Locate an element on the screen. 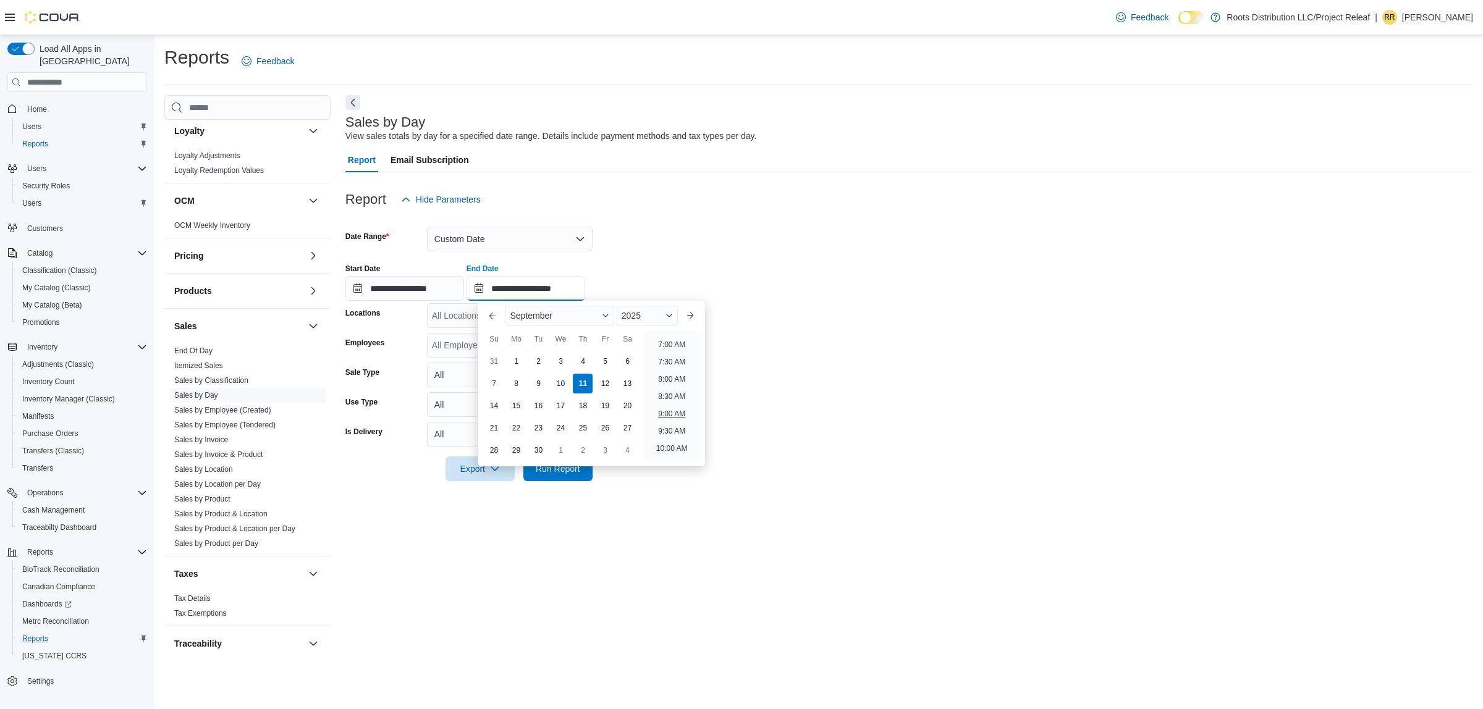 The height and width of the screenshot is (709, 1483). span: Traceabilty Dashboard is located at coordinates (82, 528).